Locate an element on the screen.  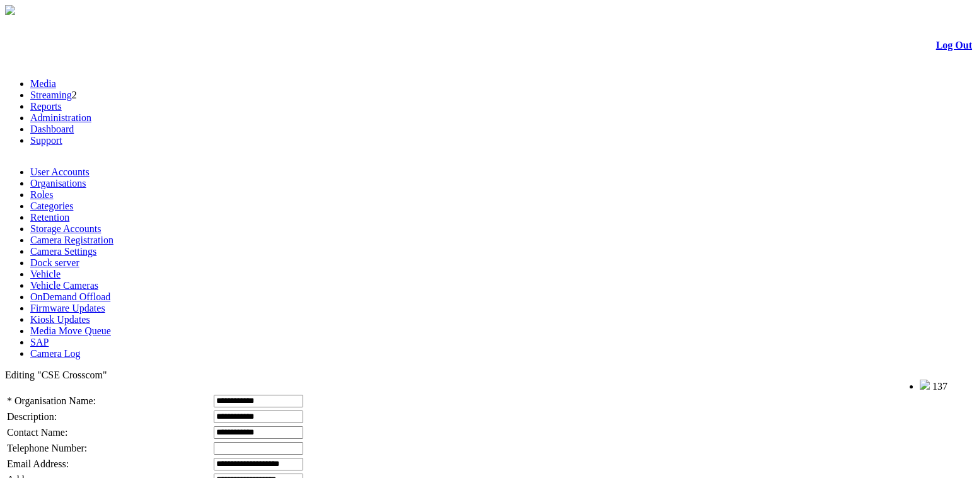
a: Categories is located at coordinates (52, 205).